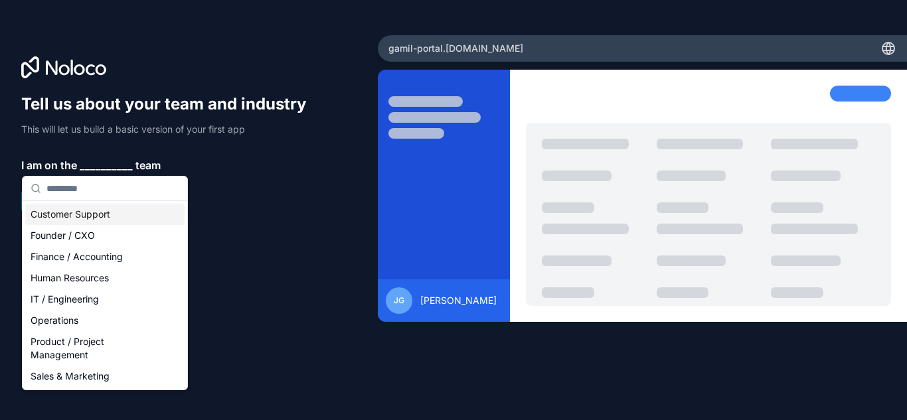 The image size is (907, 420). Describe the element at coordinates (105, 278) in the screenshot. I see `div: Human Resources` at that location.